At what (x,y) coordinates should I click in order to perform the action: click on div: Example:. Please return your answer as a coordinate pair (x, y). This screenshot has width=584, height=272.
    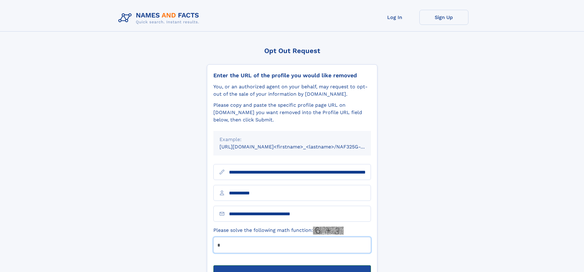
    Looking at the image, I should click on (292, 140).